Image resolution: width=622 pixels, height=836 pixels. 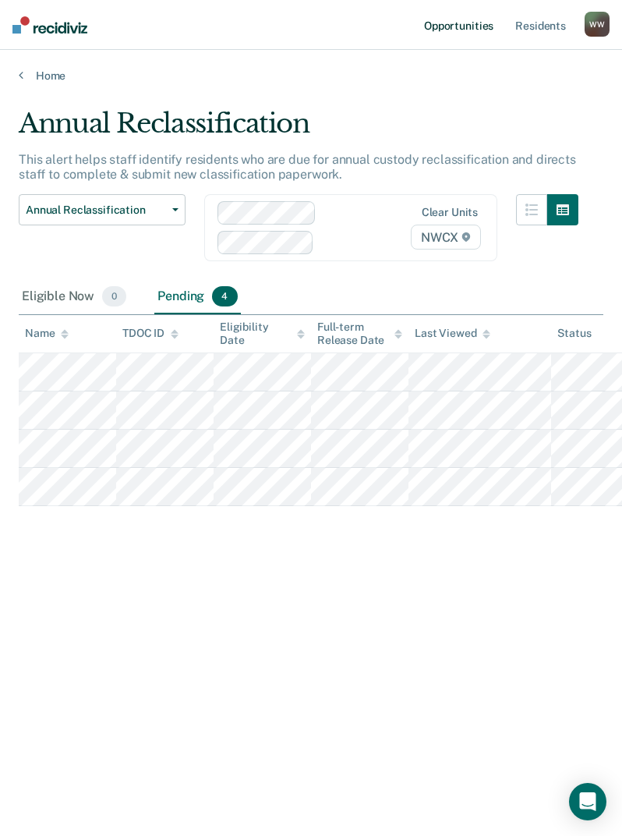 I want to click on div: TDOC ID, so click(x=151, y=333).